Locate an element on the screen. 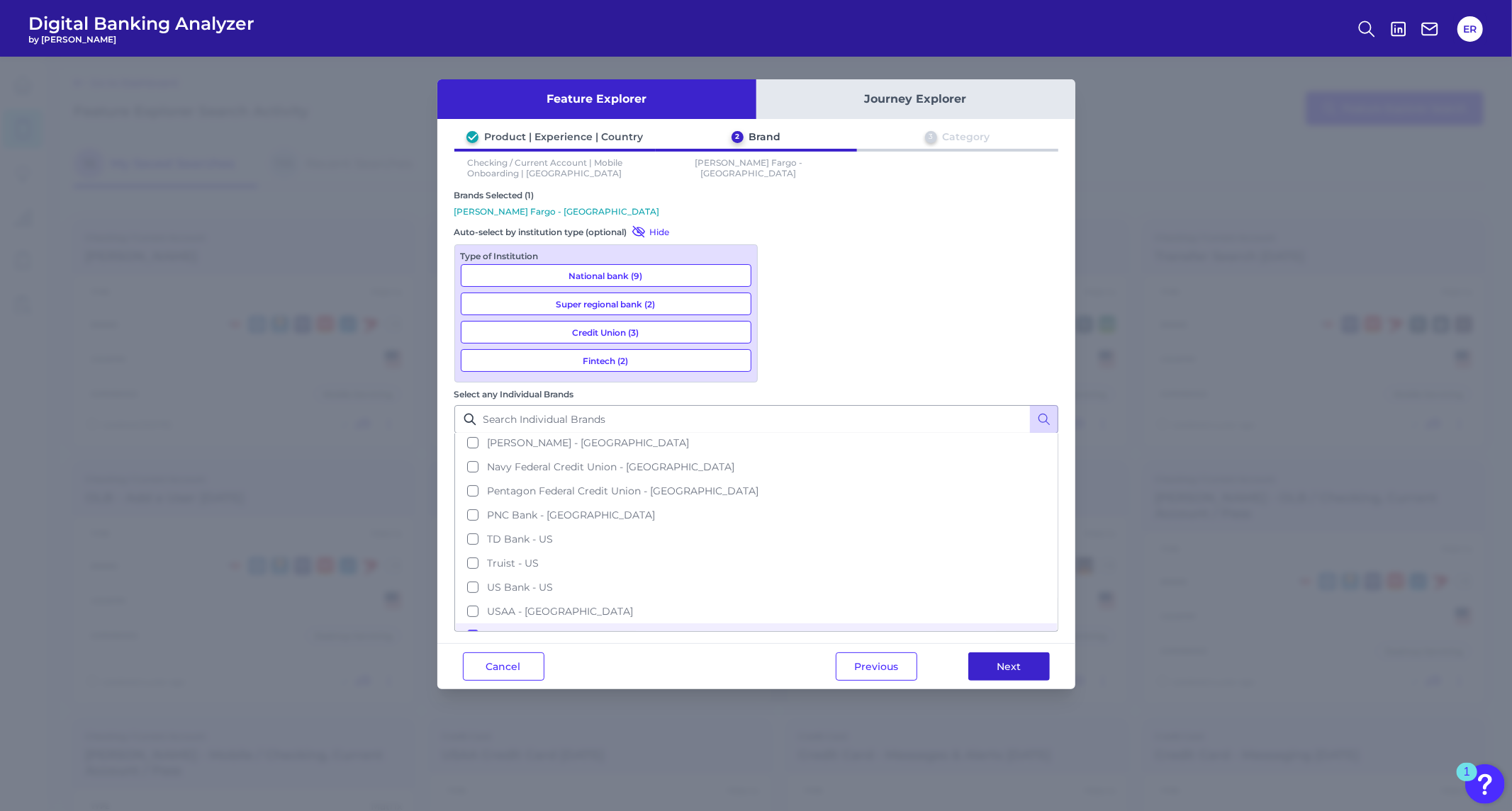 Image resolution: width=1512 pixels, height=811 pixels. button: Open Resource Center, 1 new notification is located at coordinates (1485, 784).